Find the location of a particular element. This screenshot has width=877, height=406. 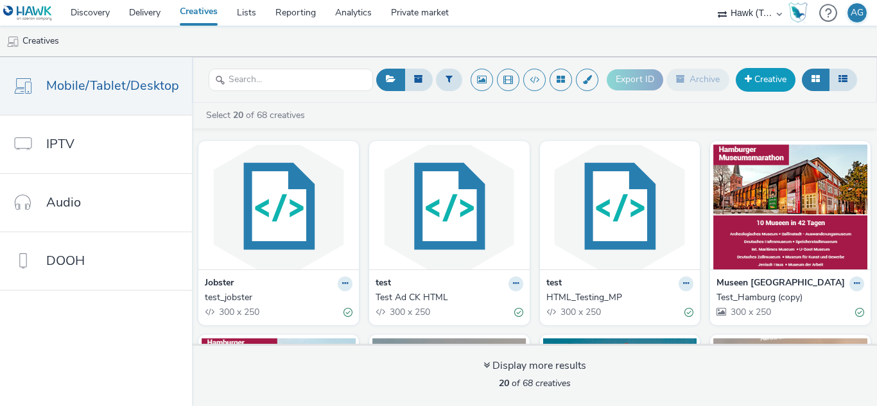

a: Creative is located at coordinates (765, 80).